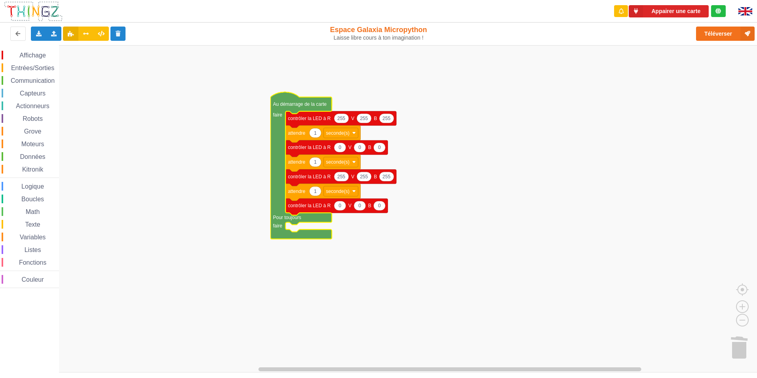 This screenshot has height=378, width=757. I want to click on span: Actionneurs, so click(32, 106).